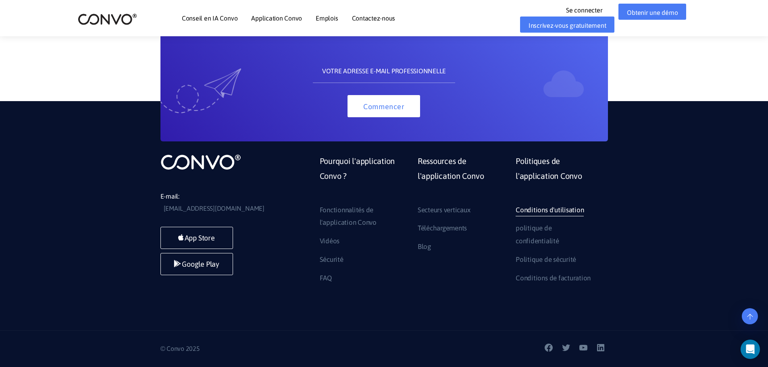 Image resolution: width=768 pixels, height=367 pixels. I want to click on a: Google Play, so click(197, 264).